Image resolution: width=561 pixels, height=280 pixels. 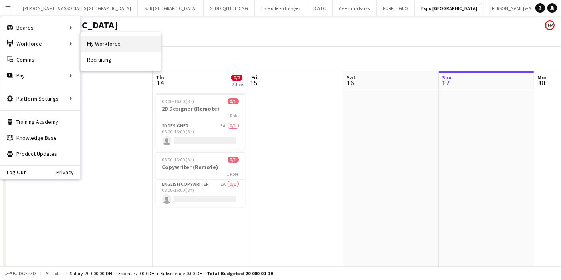 What do you see at coordinates (542, 83) in the screenshot?
I see `span: 18` at bounding box center [542, 83].